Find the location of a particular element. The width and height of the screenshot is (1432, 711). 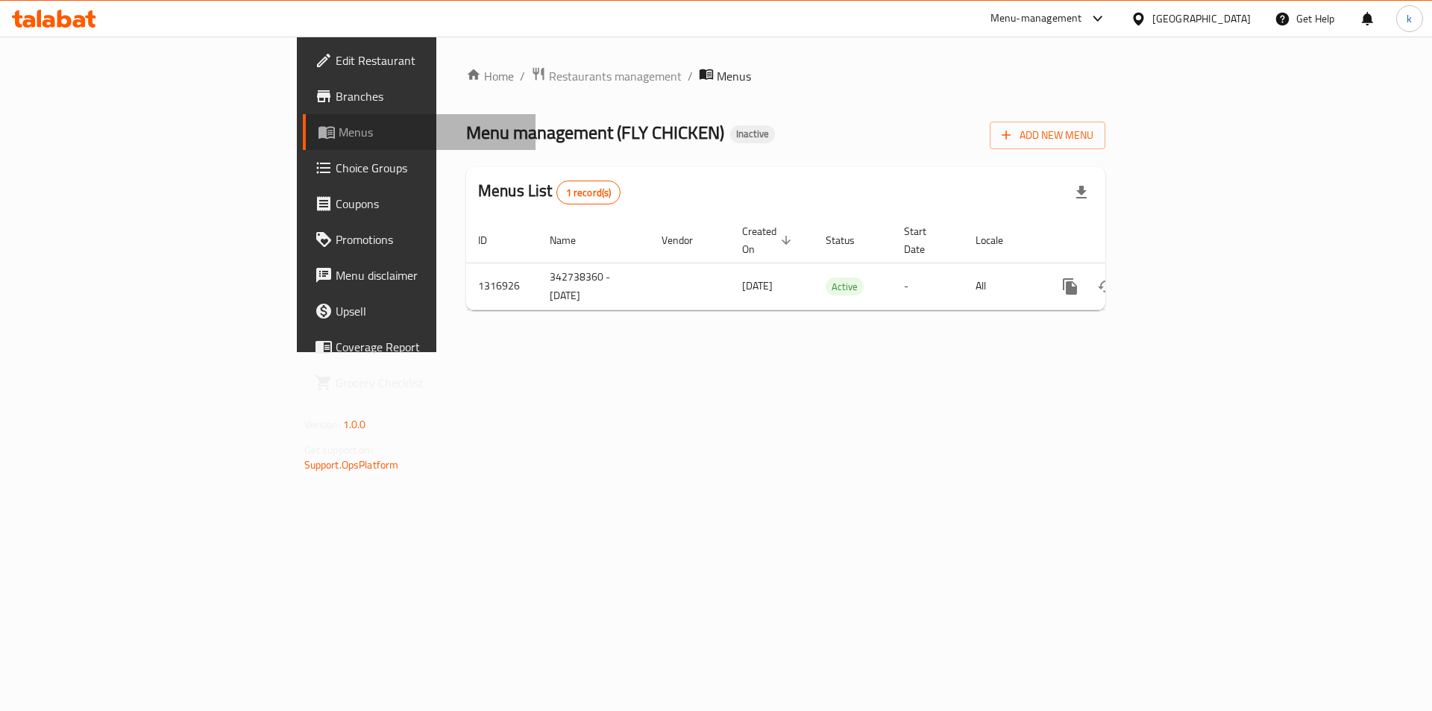

span: Coverage Report is located at coordinates (430, 347).